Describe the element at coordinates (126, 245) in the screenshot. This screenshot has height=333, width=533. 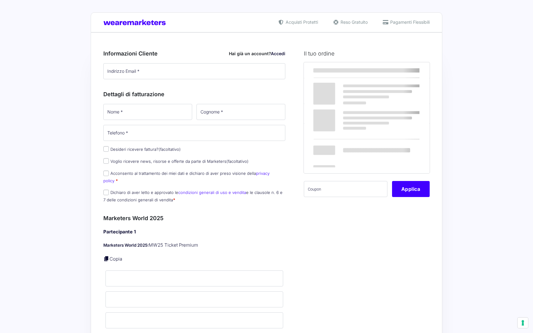
I see `strong: Marketers World 2025:` at that location.